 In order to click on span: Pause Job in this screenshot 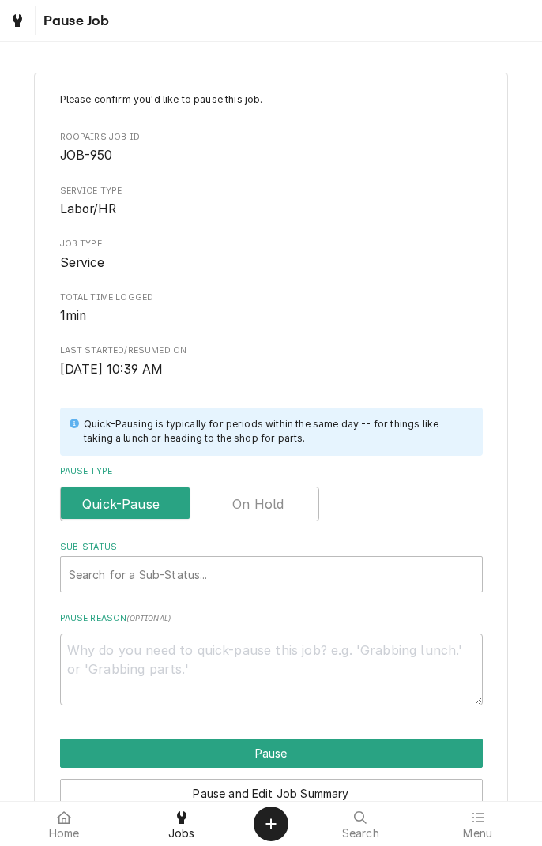, I will do `click(73, 21)`.